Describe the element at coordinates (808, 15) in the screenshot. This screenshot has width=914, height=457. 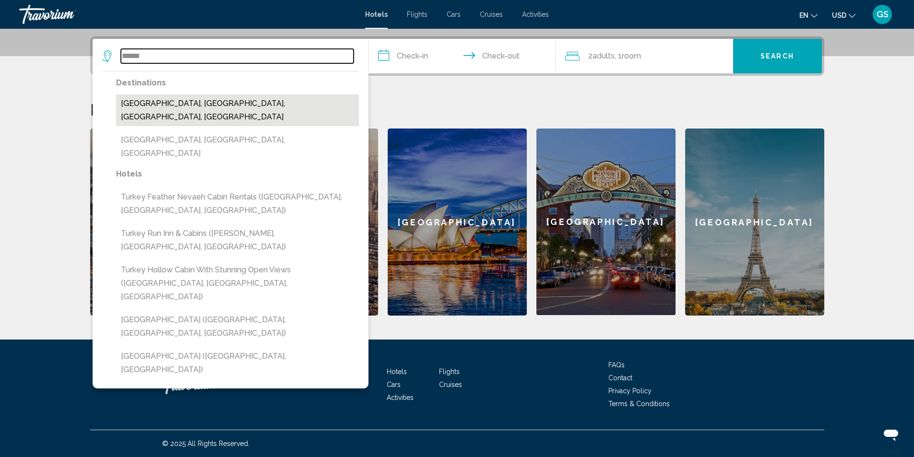
I see `button: Change language` at that location.